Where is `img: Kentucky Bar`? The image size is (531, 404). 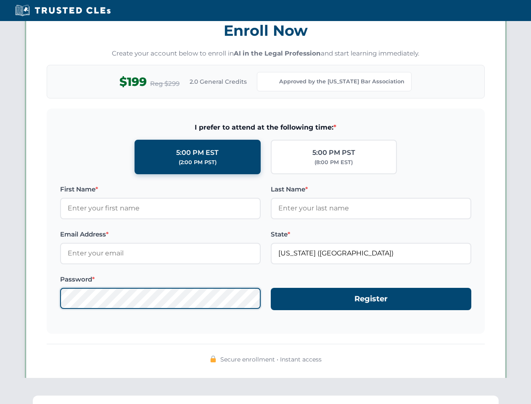 img: Kentucky Bar is located at coordinates (270, 82).